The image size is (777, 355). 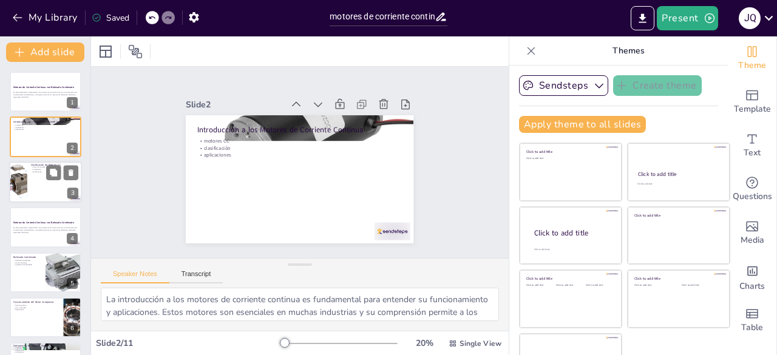 I want to click on div: Add a table, so click(x=752, y=321).